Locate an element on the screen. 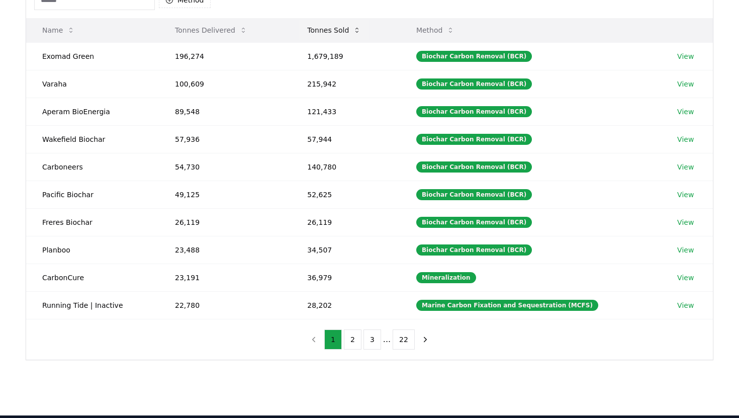  td: Pacific Biochar is located at coordinates (93, 194).